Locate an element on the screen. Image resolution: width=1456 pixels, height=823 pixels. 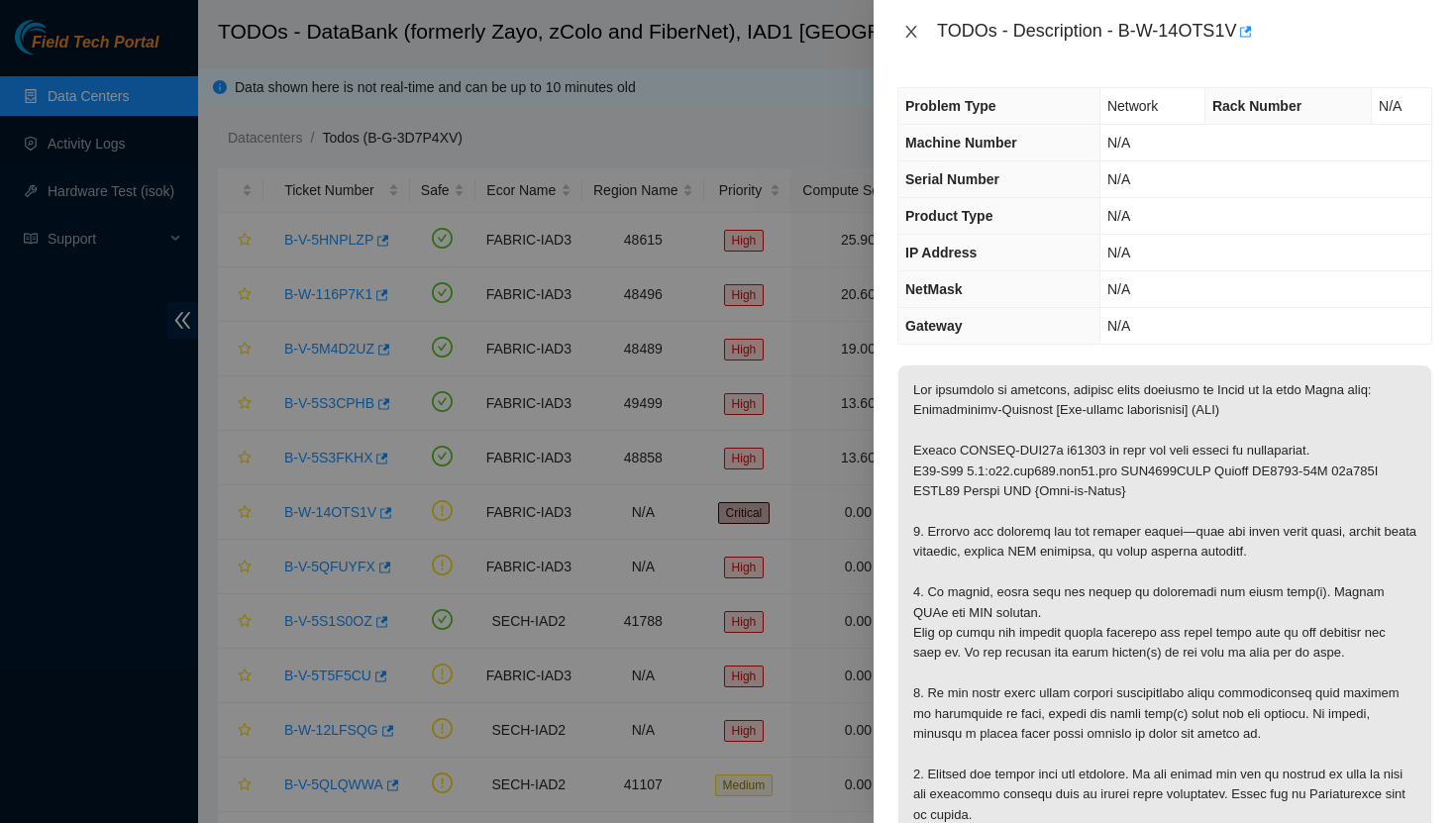
span: Rack Number is located at coordinates (1256, 106).